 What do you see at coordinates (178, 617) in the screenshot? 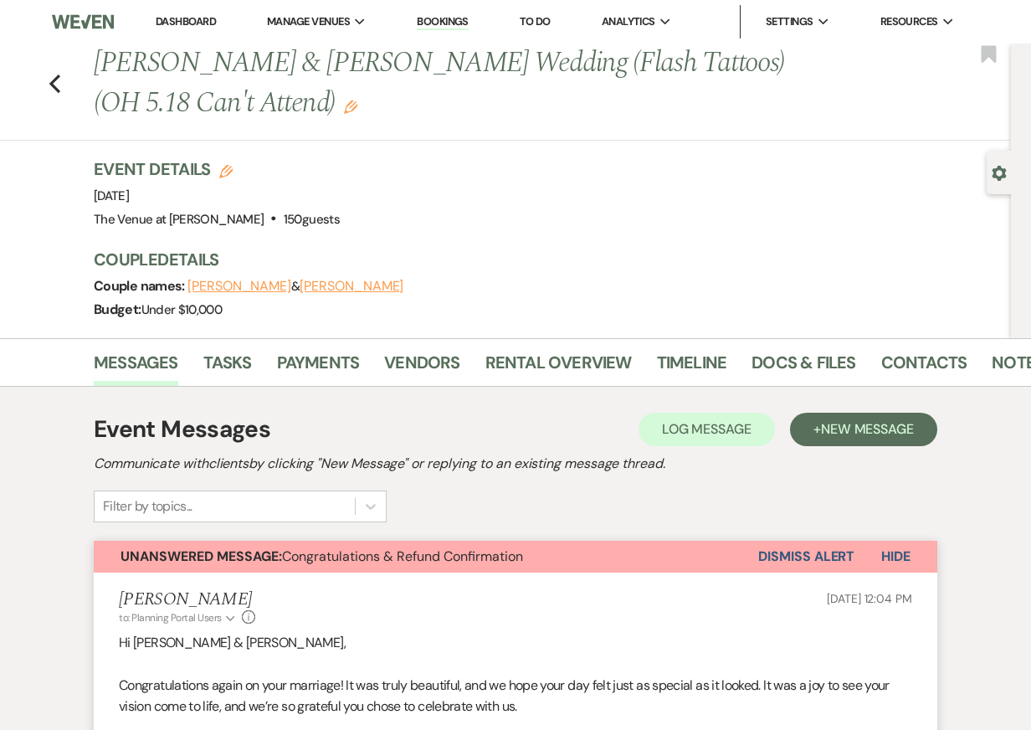
I see `button: to: Planning Portal Users` at bounding box center [178, 617].